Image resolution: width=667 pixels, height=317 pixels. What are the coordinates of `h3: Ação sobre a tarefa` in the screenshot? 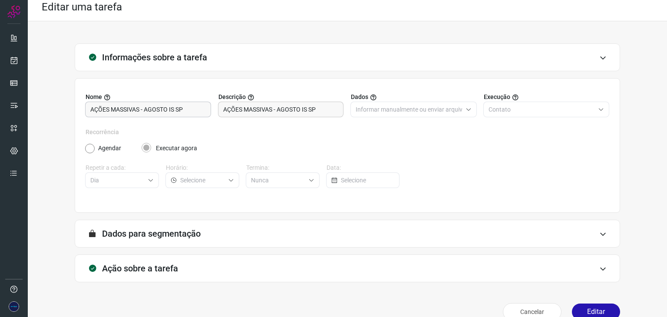 It's located at (140, 268).